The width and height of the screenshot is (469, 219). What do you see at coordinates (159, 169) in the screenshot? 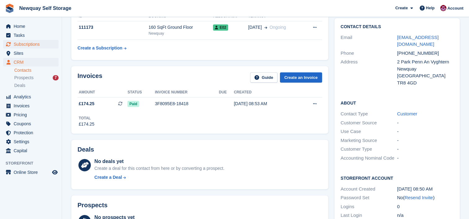
I see `div: Create a deal for this contact from here or by converting a prospect.` at bounding box center [159, 169].